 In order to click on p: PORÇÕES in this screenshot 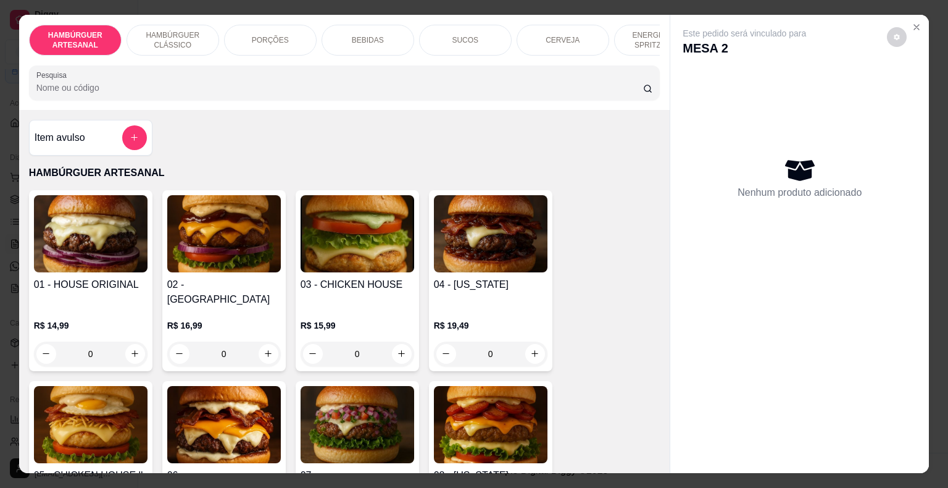, I will do `click(270, 40)`.